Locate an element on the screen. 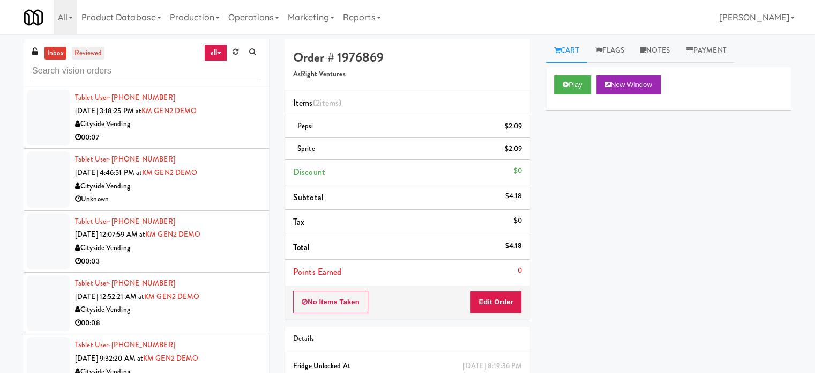  a: all is located at coordinates (215, 53).